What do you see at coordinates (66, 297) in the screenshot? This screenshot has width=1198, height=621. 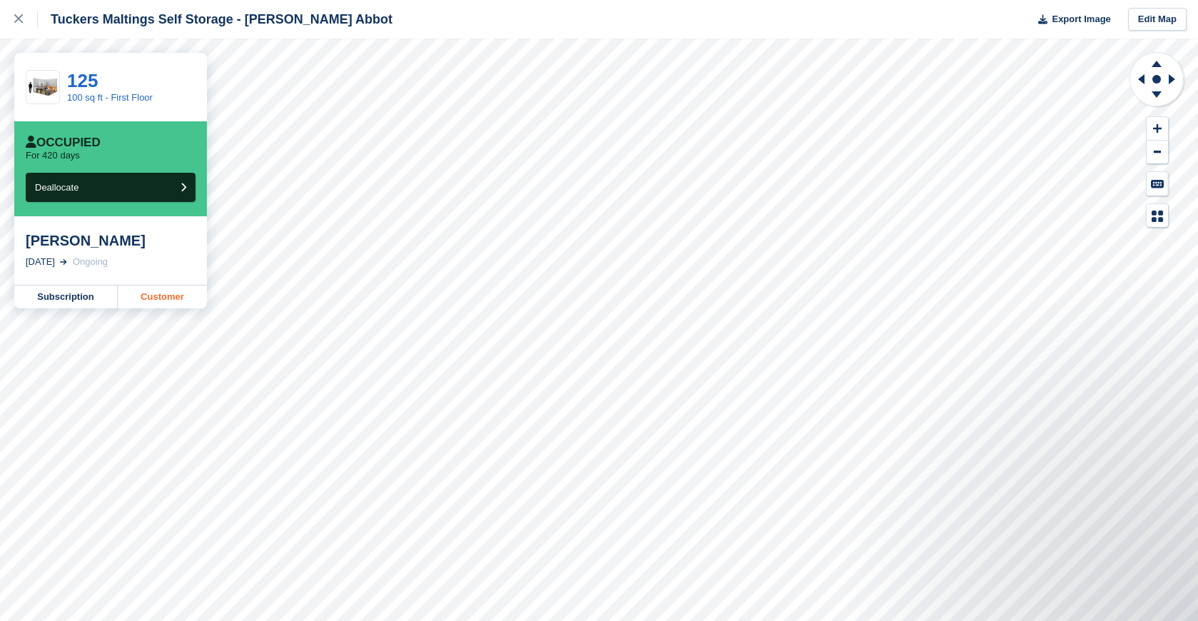 I see `a: Subscription` at bounding box center [66, 297].